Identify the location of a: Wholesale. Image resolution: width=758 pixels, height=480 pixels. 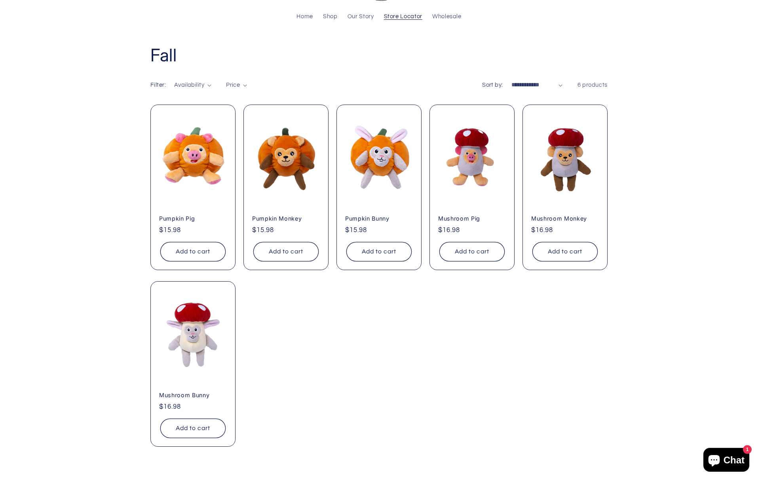
(447, 17).